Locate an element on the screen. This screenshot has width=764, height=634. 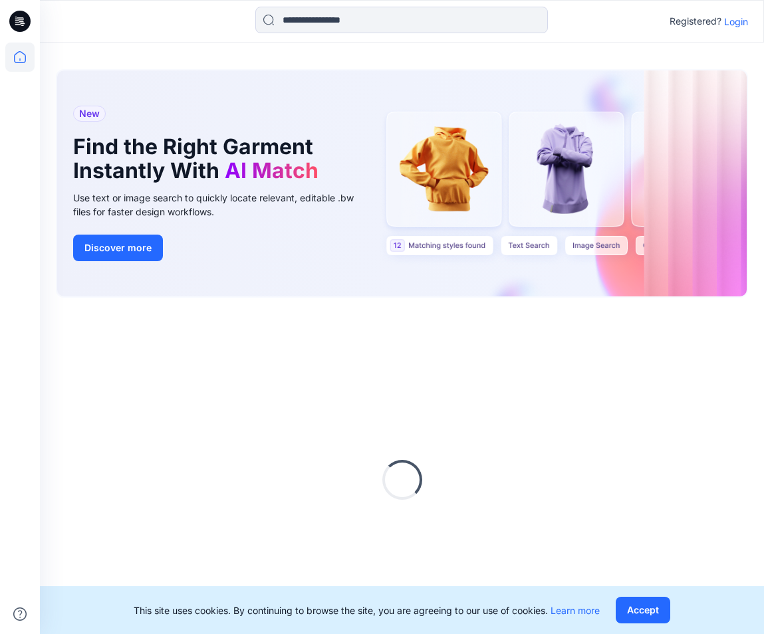
p: Login is located at coordinates (736, 21).